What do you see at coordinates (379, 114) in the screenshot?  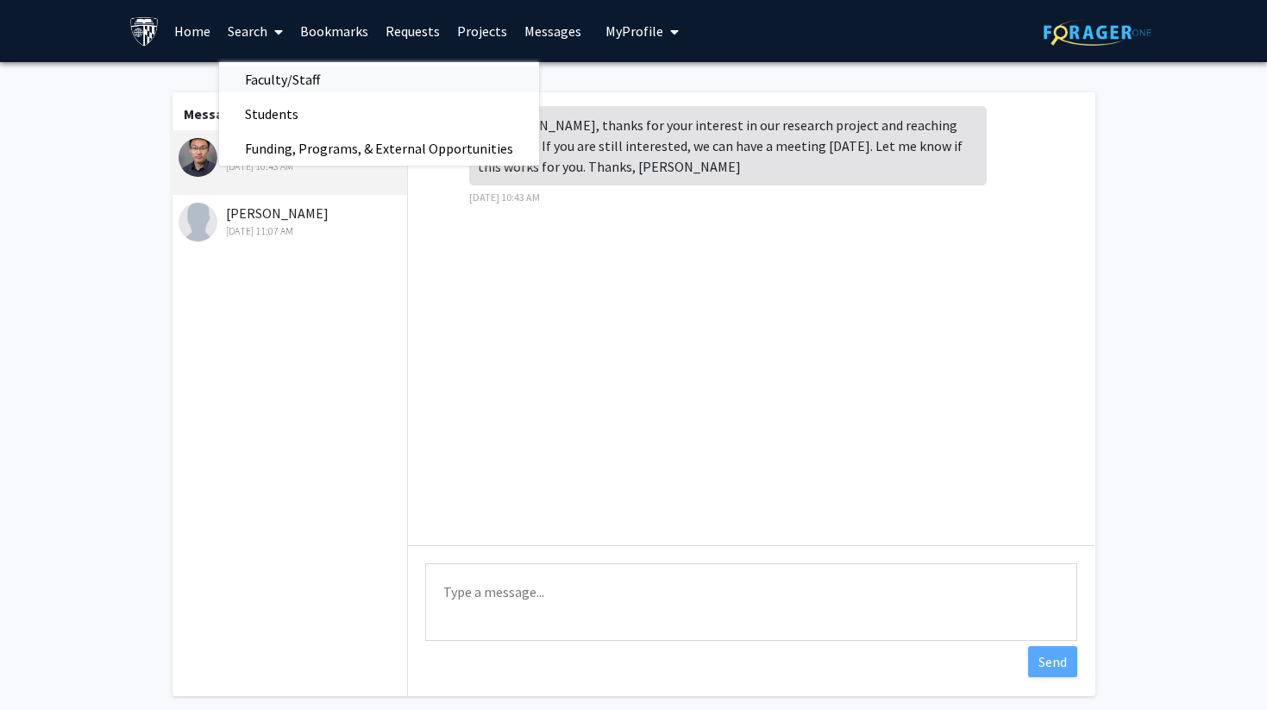 I see `a: Students` at bounding box center [379, 114].